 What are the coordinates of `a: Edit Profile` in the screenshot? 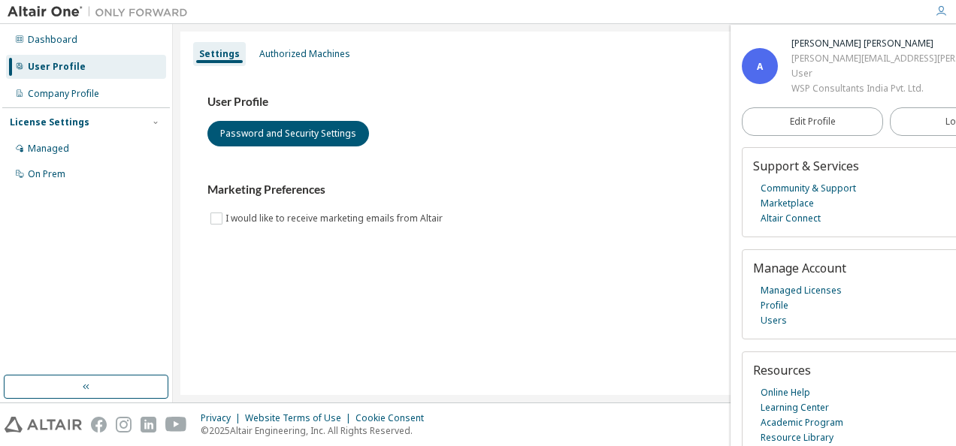 It's located at (812, 122).